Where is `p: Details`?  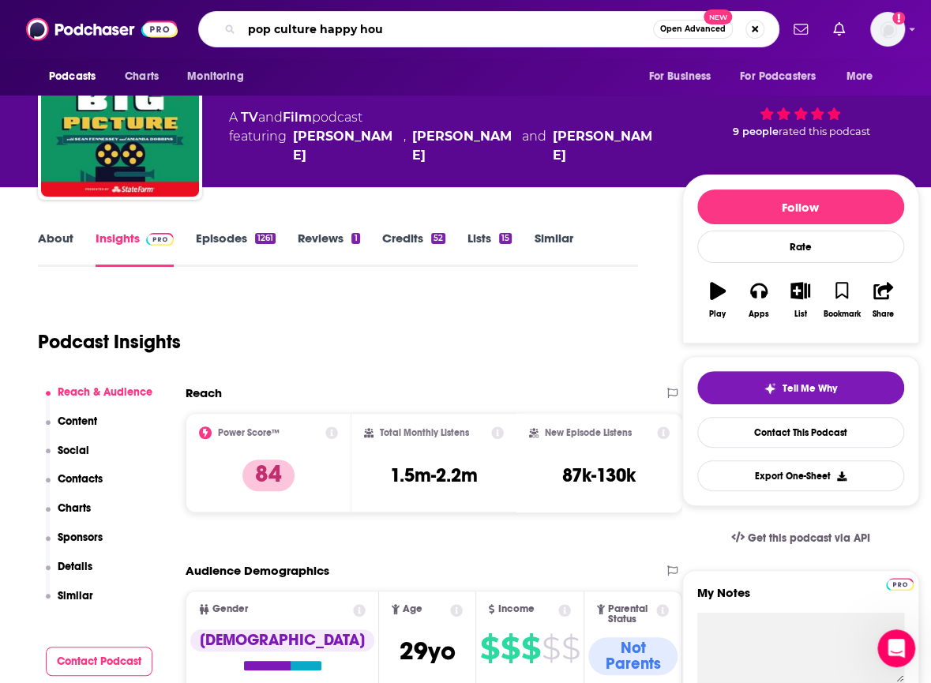 p: Details is located at coordinates (75, 566).